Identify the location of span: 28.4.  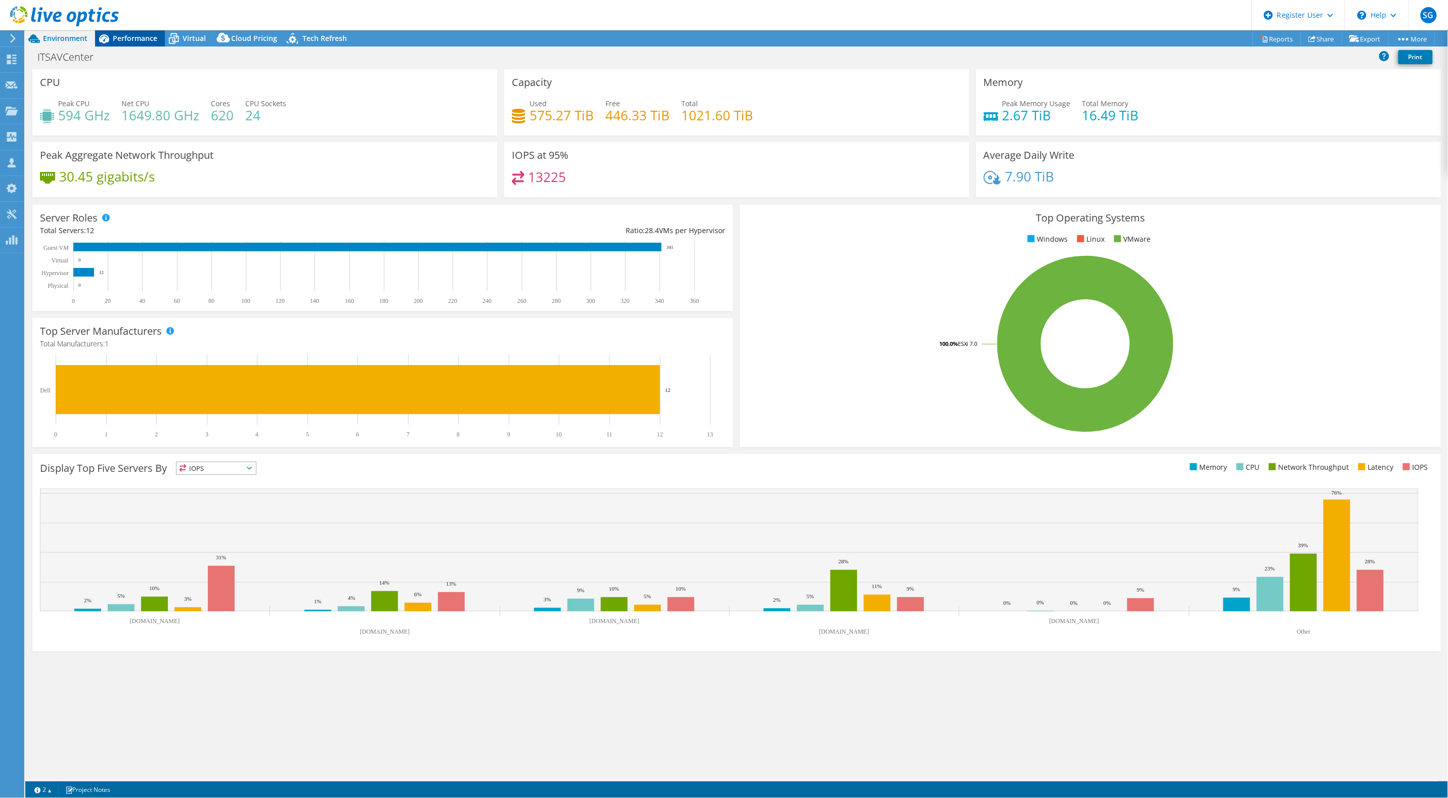
(652, 230).